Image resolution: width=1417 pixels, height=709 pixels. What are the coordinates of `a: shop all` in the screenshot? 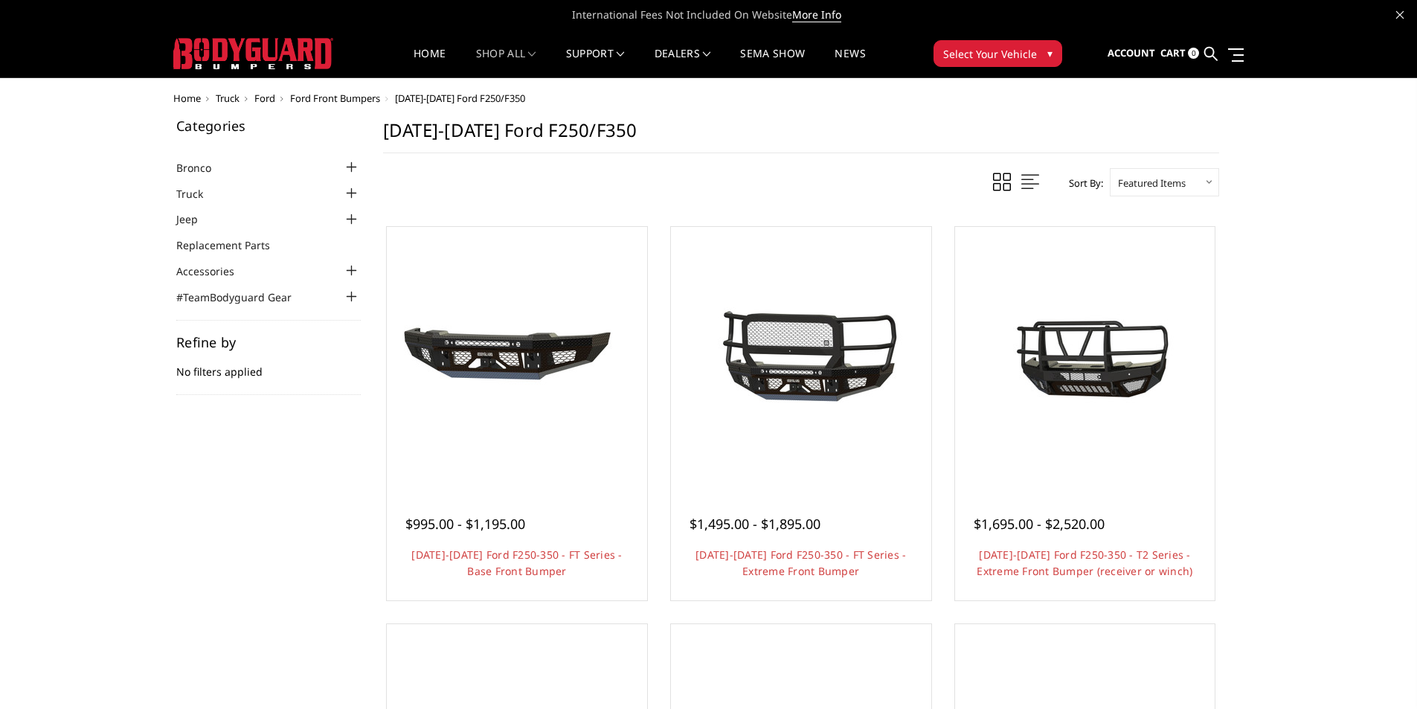 It's located at (506, 62).